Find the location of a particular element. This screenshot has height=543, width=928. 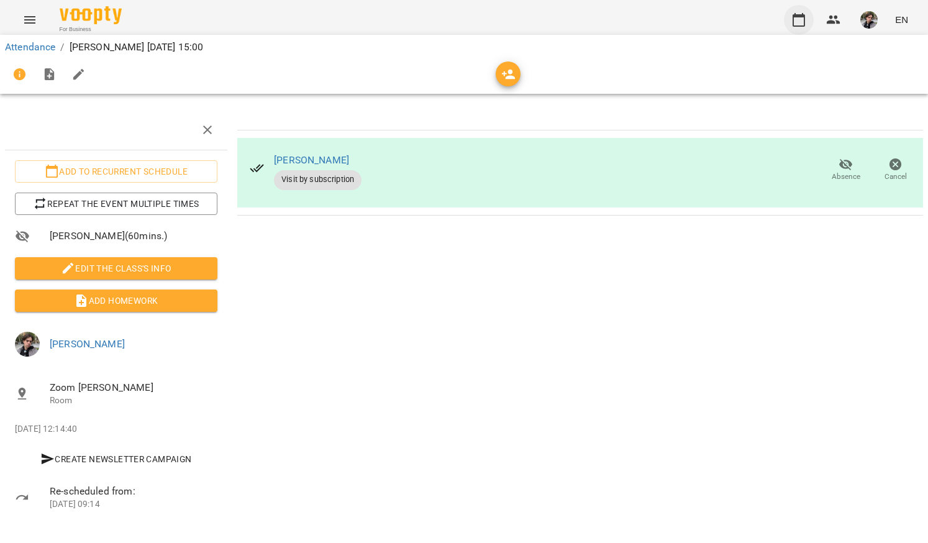

span: Re-scheduled from: is located at coordinates (134, 491).